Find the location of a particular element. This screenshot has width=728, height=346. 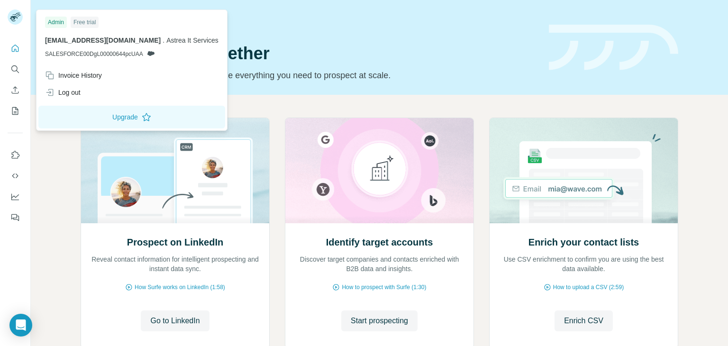

p: Reveal contact information for intelligent prospecting and instant data sync. is located at coordinates (175, 264).